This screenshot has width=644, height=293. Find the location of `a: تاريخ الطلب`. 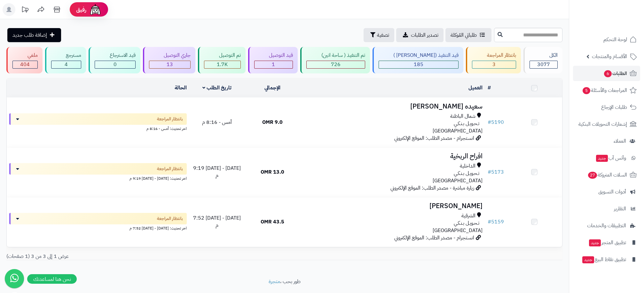

a: تاريخ الطلب is located at coordinates (217, 88).